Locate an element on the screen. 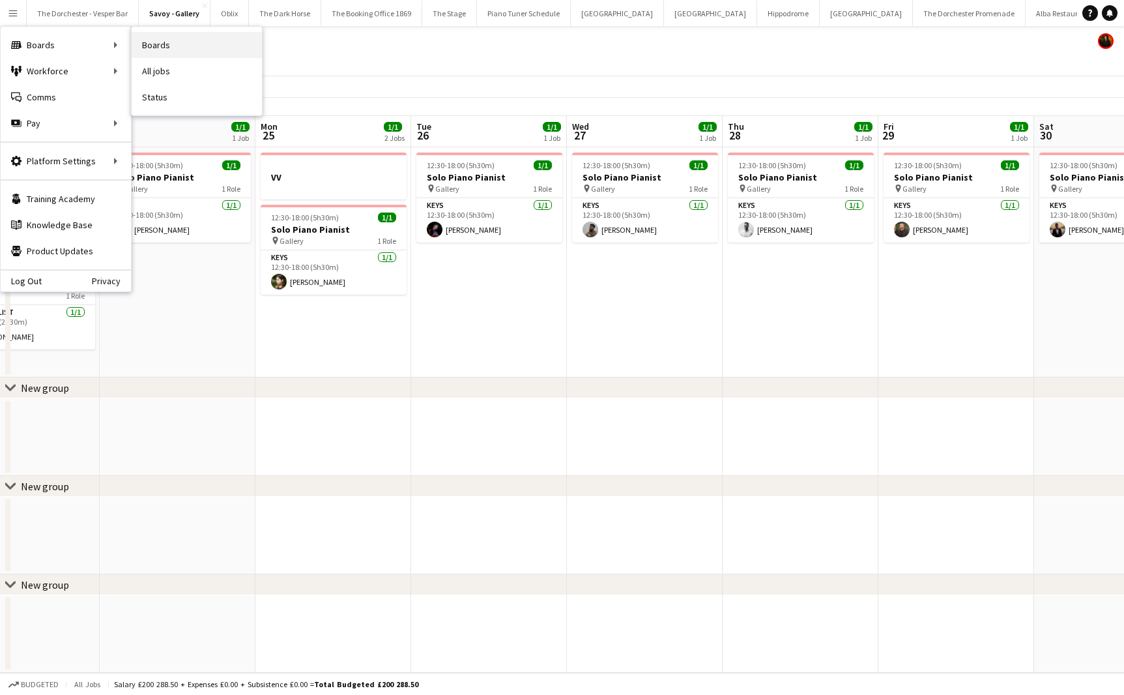 The height and width of the screenshot is (695, 1124). div: Workforce is located at coordinates (66, 71).